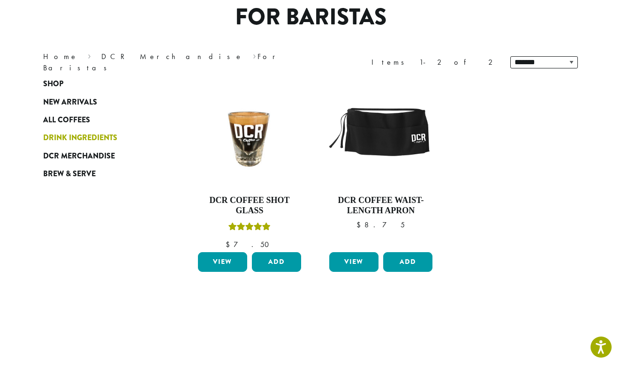 The width and height of the screenshot is (621, 367). I want to click on a: Home, so click(60, 56).